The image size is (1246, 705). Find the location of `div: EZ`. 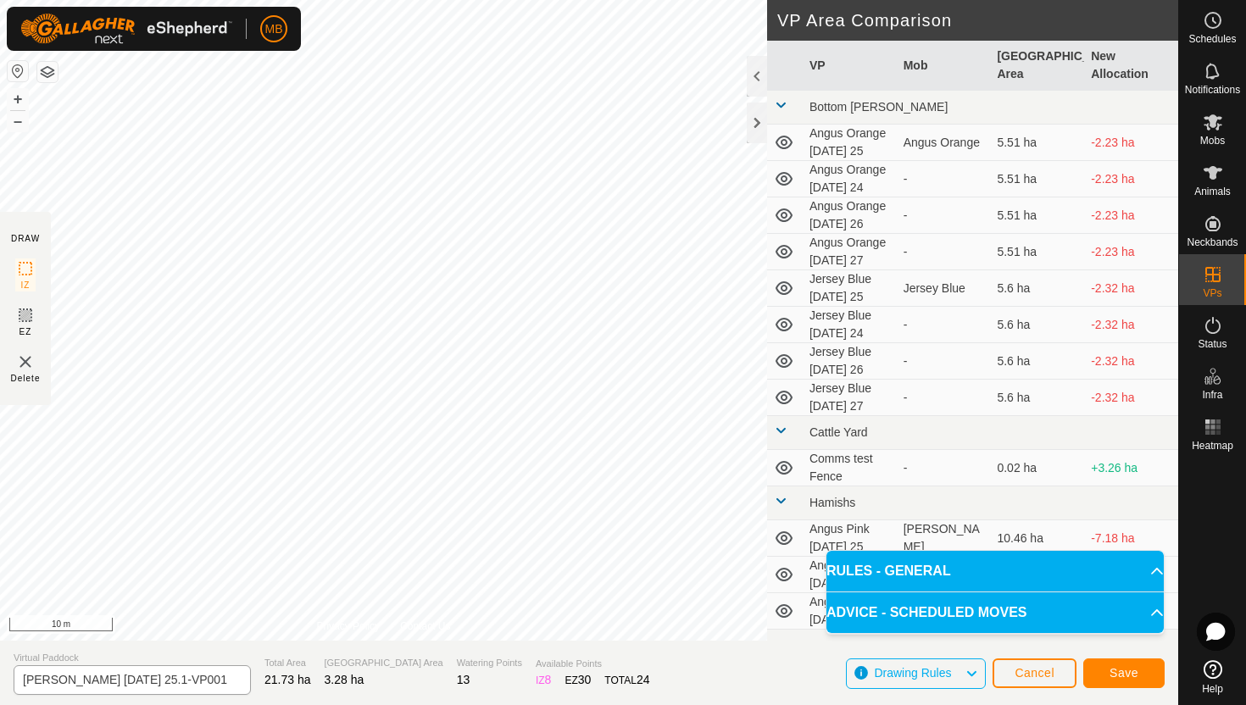

div: EZ is located at coordinates (577, 680).